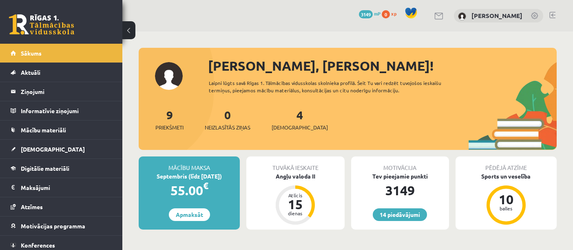 The width and height of the screenshot is (573, 250). Describe the element at coordinates (189, 190) in the screenshot. I see `div: 55.00` at that location.